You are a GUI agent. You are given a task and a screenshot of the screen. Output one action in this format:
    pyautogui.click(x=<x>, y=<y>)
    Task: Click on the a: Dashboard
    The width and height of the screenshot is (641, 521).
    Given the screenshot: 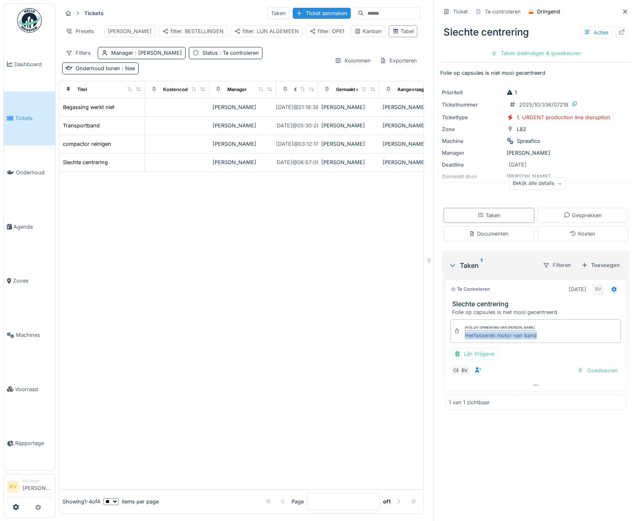 What is the action you would take?
    pyautogui.click(x=29, y=64)
    